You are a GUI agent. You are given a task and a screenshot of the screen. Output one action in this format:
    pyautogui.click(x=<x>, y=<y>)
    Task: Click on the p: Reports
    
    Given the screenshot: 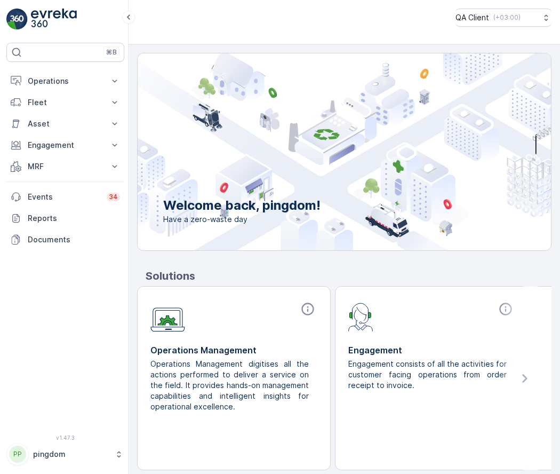 What is the action you would take?
    pyautogui.click(x=74, y=218)
    